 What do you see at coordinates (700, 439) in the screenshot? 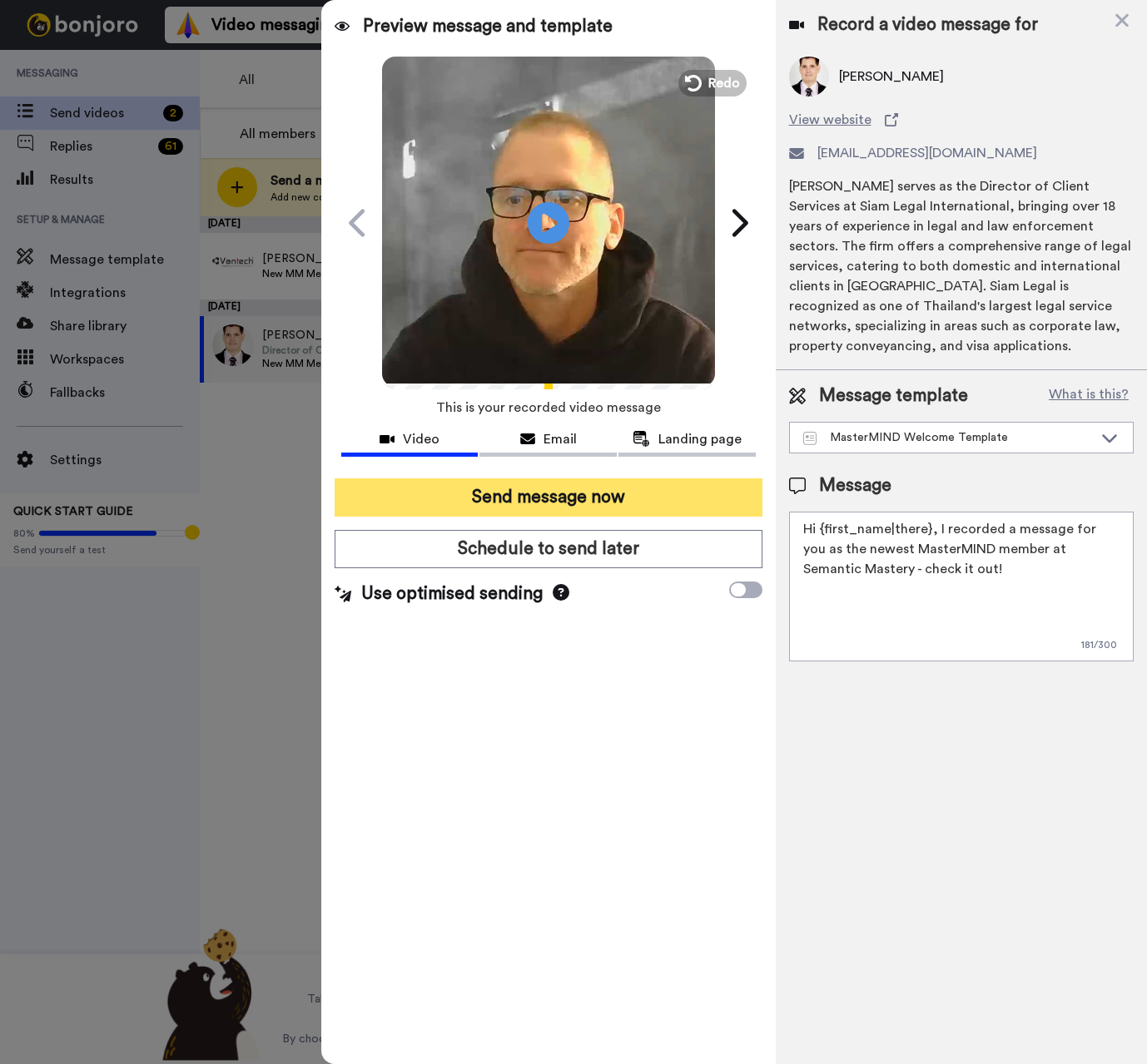
I see `span: Landing page` at bounding box center [700, 439].